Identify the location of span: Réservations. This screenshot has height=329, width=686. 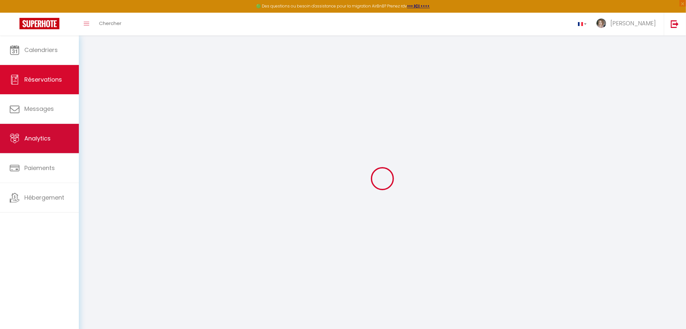
(43, 79).